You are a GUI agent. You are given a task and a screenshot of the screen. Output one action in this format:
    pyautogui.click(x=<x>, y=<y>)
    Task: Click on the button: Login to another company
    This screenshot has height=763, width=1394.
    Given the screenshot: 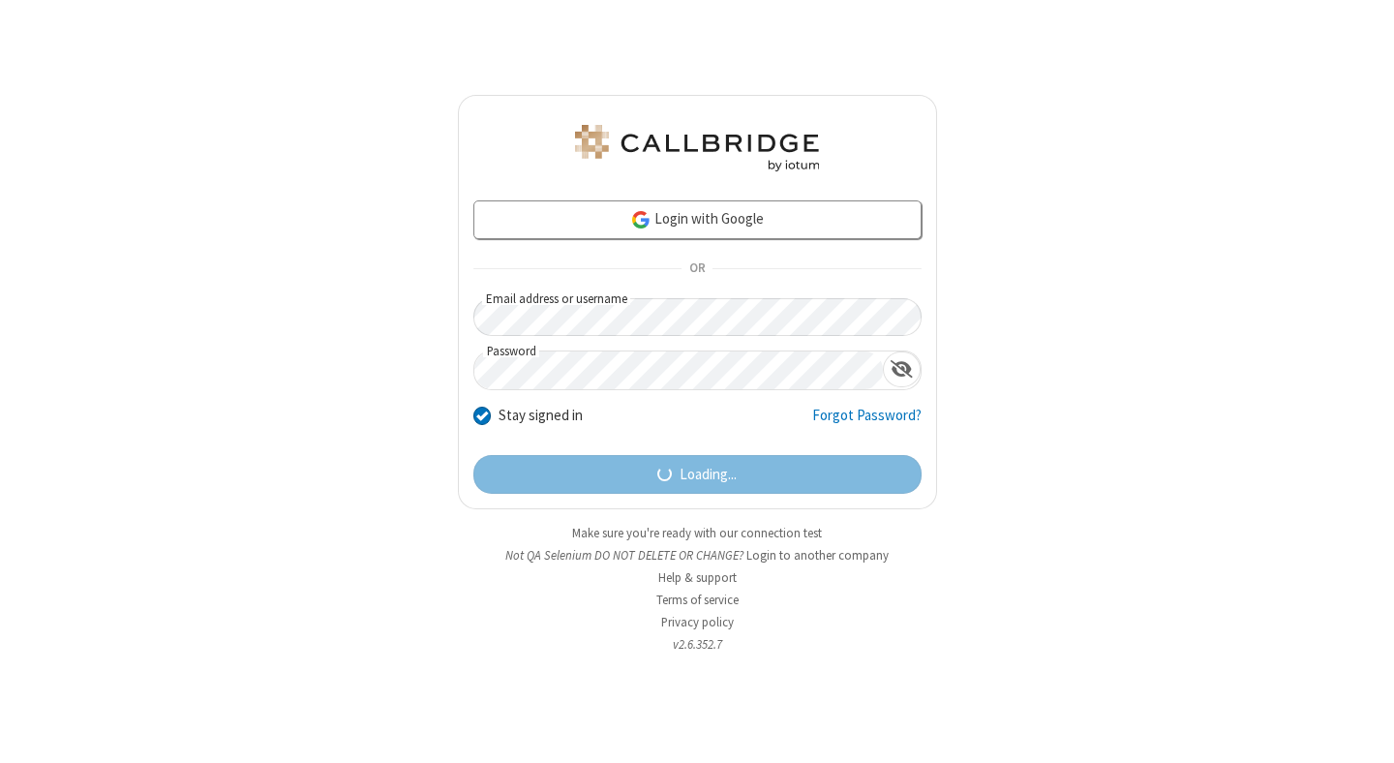 What is the action you would take?
    pyautogui.click(x=817, y=555)
    